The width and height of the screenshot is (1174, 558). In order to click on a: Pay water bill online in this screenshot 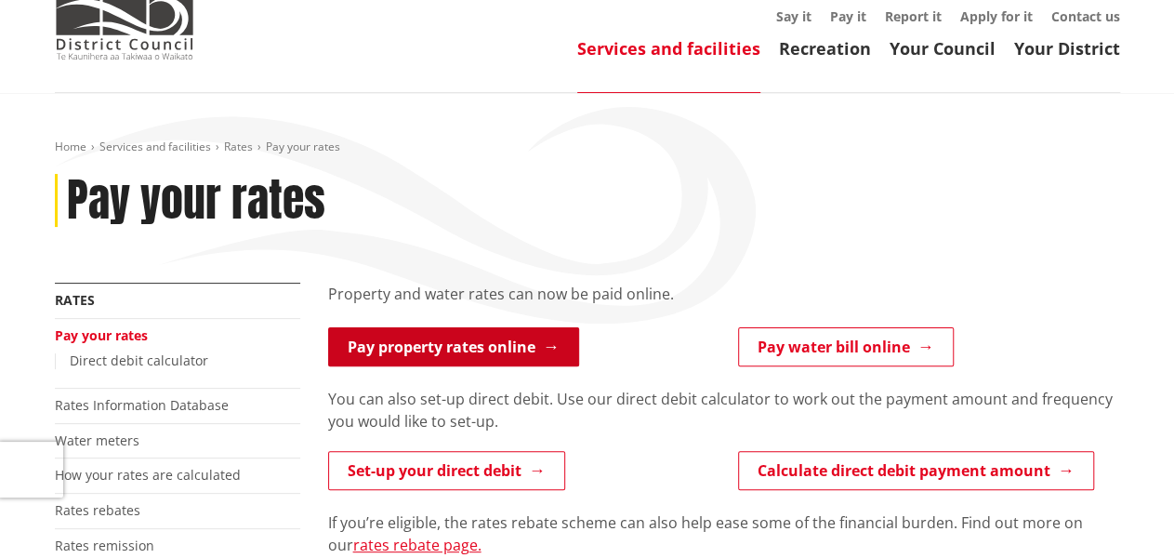, I will do `click(846, 347)`.